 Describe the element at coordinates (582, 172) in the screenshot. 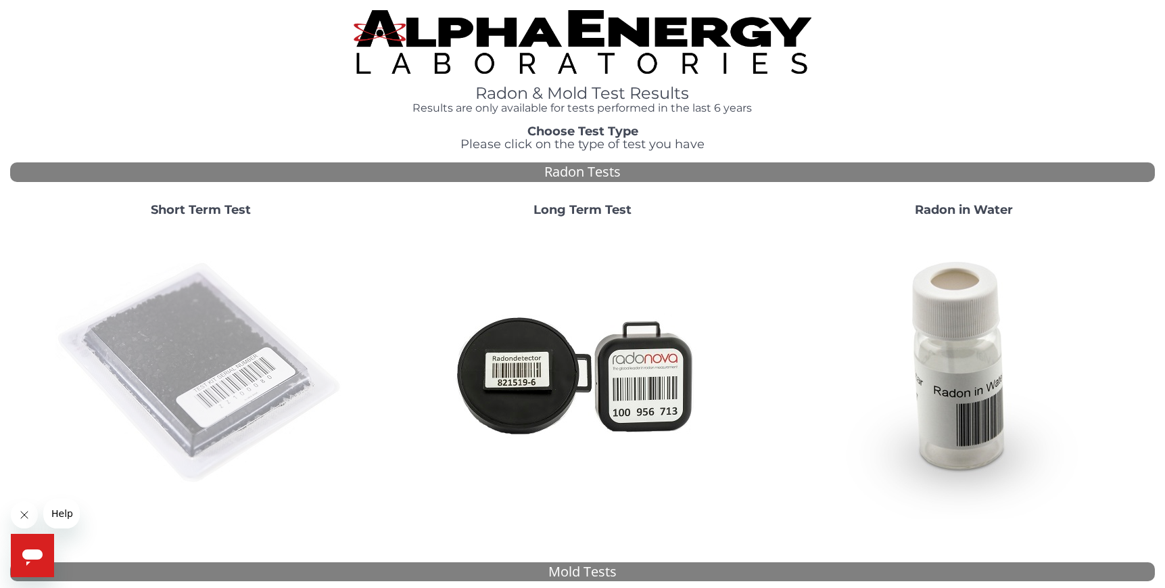

I see `div: Radon Tests` at that location.